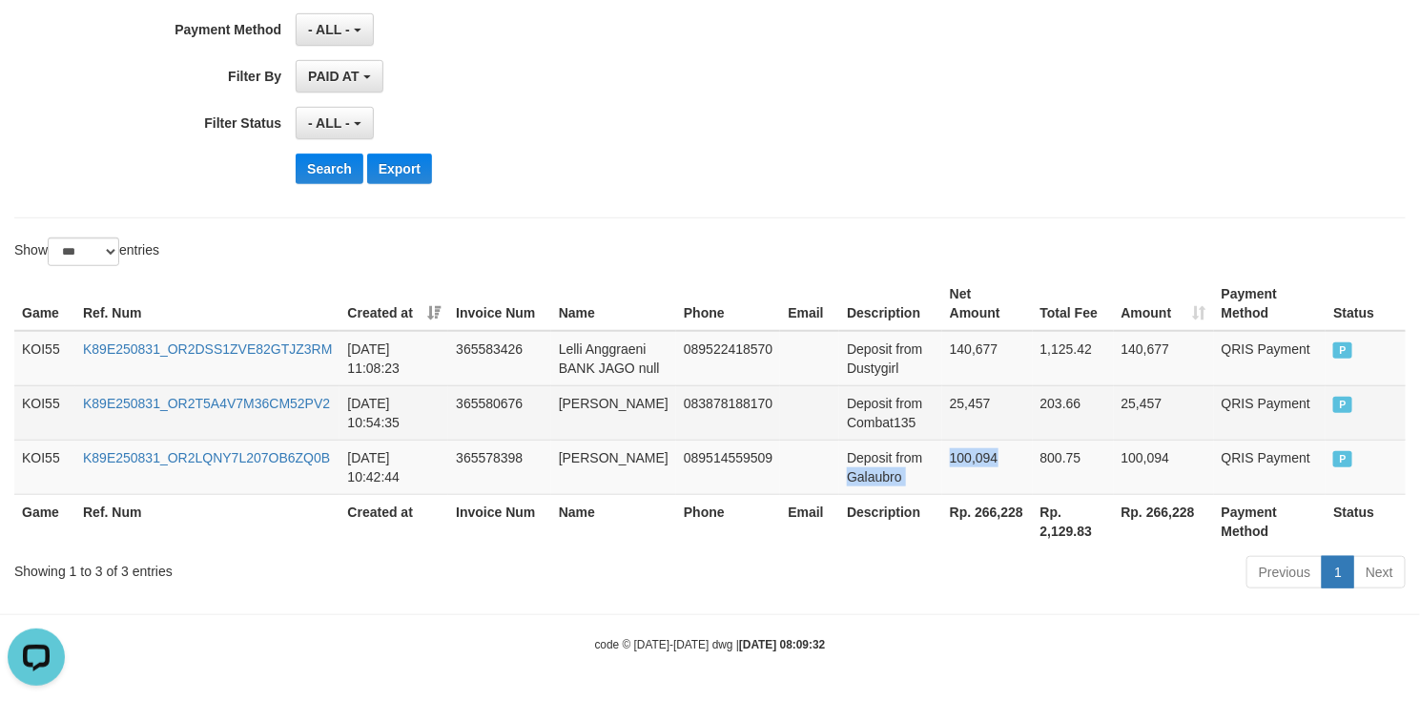  I want to click on label: Show entries, so click(87, 252).